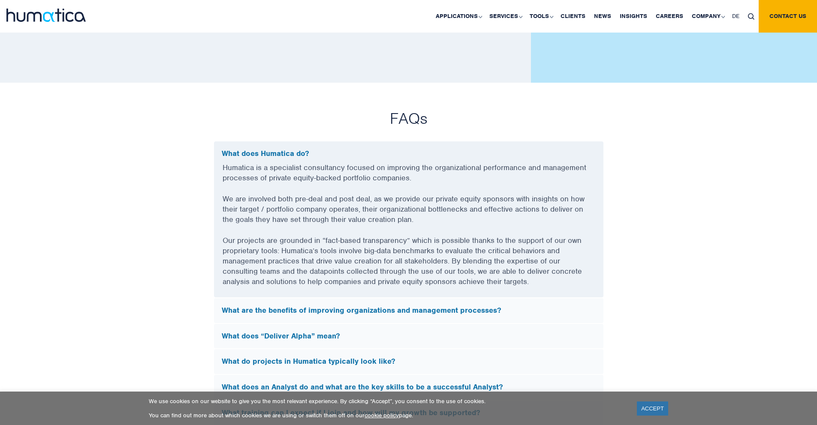  Describe the element at coordinates (409, 388) in the screenshot. I see `h5: What does an Analyst do and what are the key skills to be a successful Analyst?` at that location.